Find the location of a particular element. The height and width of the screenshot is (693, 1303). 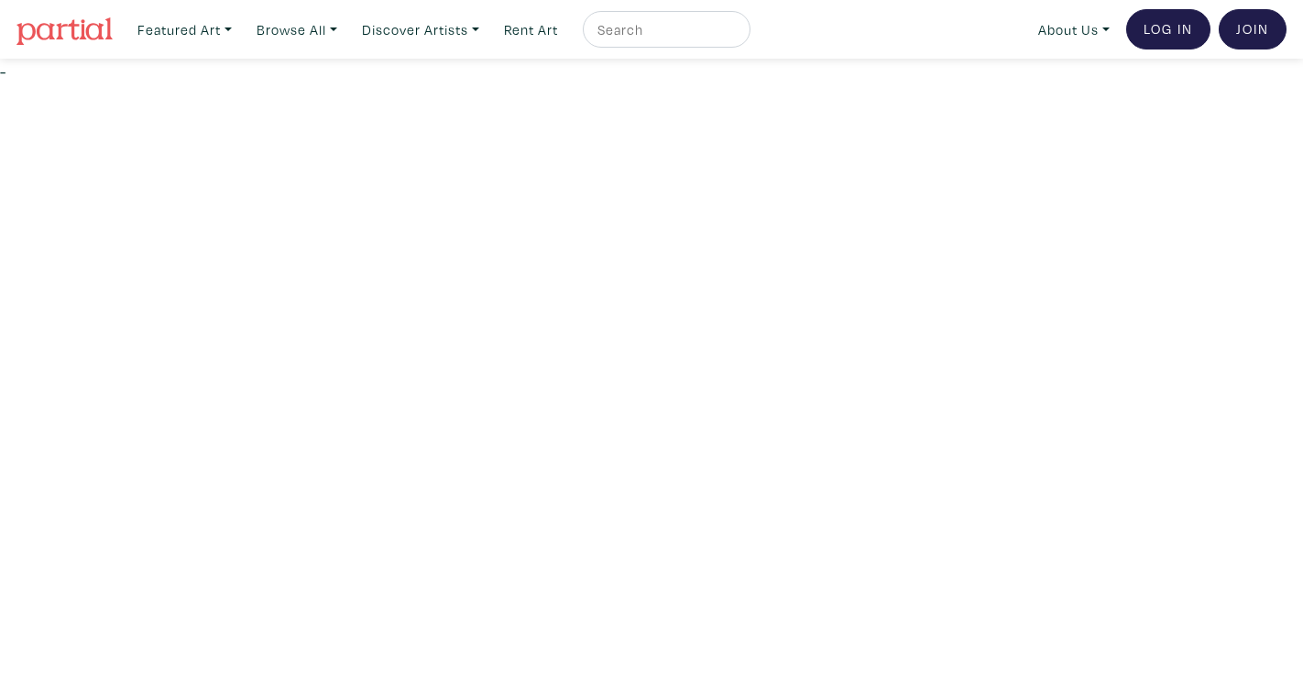

a: Rent Art is located at coordinates (531, 29).